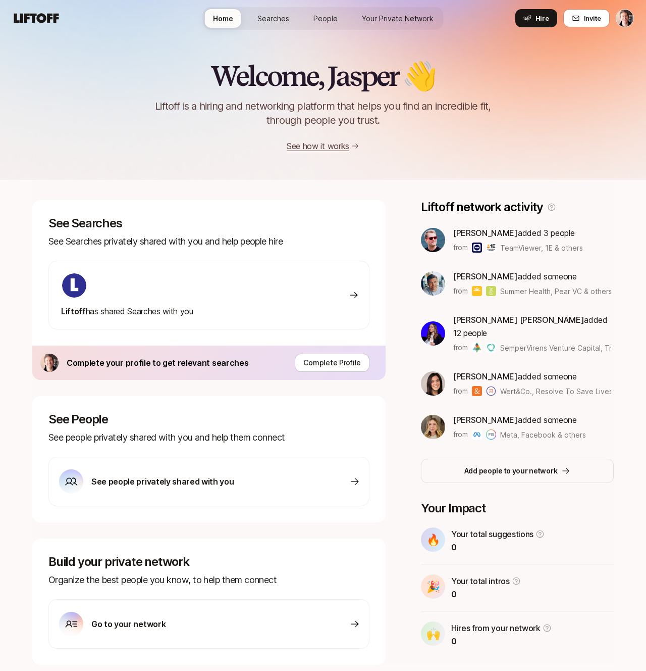 Image resolution: width=646 pixels, height=671 pixels. I want to click on img: ACg8ocKEKRaDdLI4UrBIVgU4GlSDRsaw4FFi6nyNfamyhzdGAwDX=s160-c, so click(433, 283).